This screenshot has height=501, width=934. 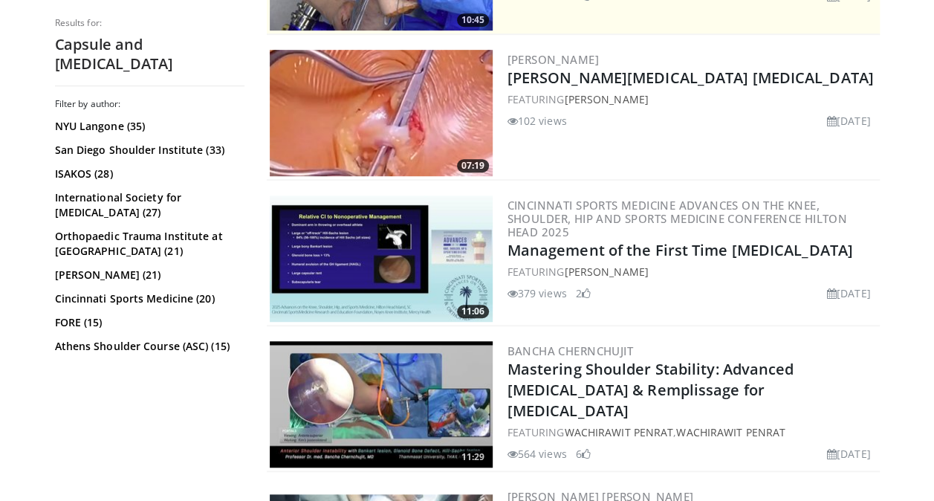 What do you see at coordinates (473, 20) in the screenshot?
I see `span: 10:45` at bounding box center [473, 20].